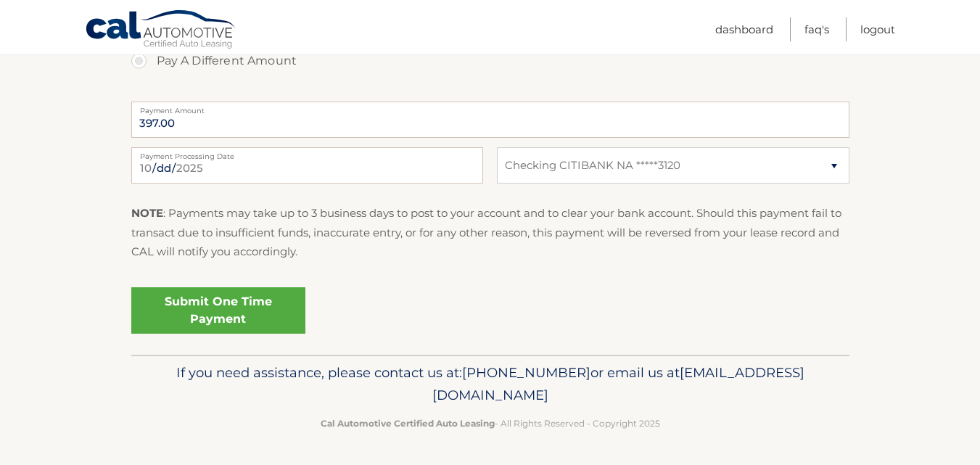  What do you see at coordinates (490, 120) in the screenshot?
I see `input: Payment Amount` at bounding box center [490, 120].